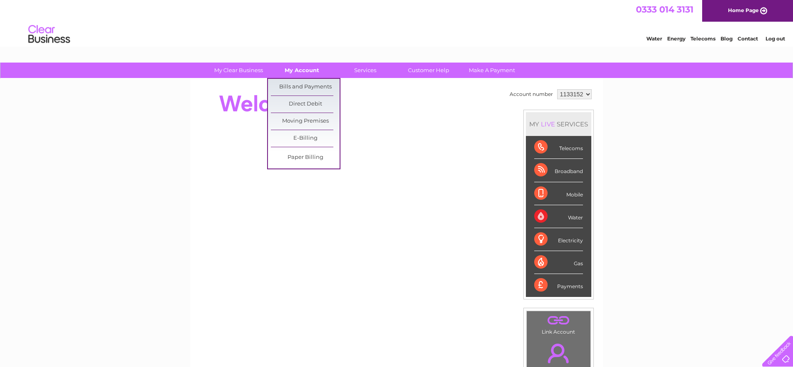 Image resolution: width=793 pixels, height=367 pixels. What do you see at coordinates (775, 38) in the screenshot?
I see `a: Log out` at bounding box center [775, 38].